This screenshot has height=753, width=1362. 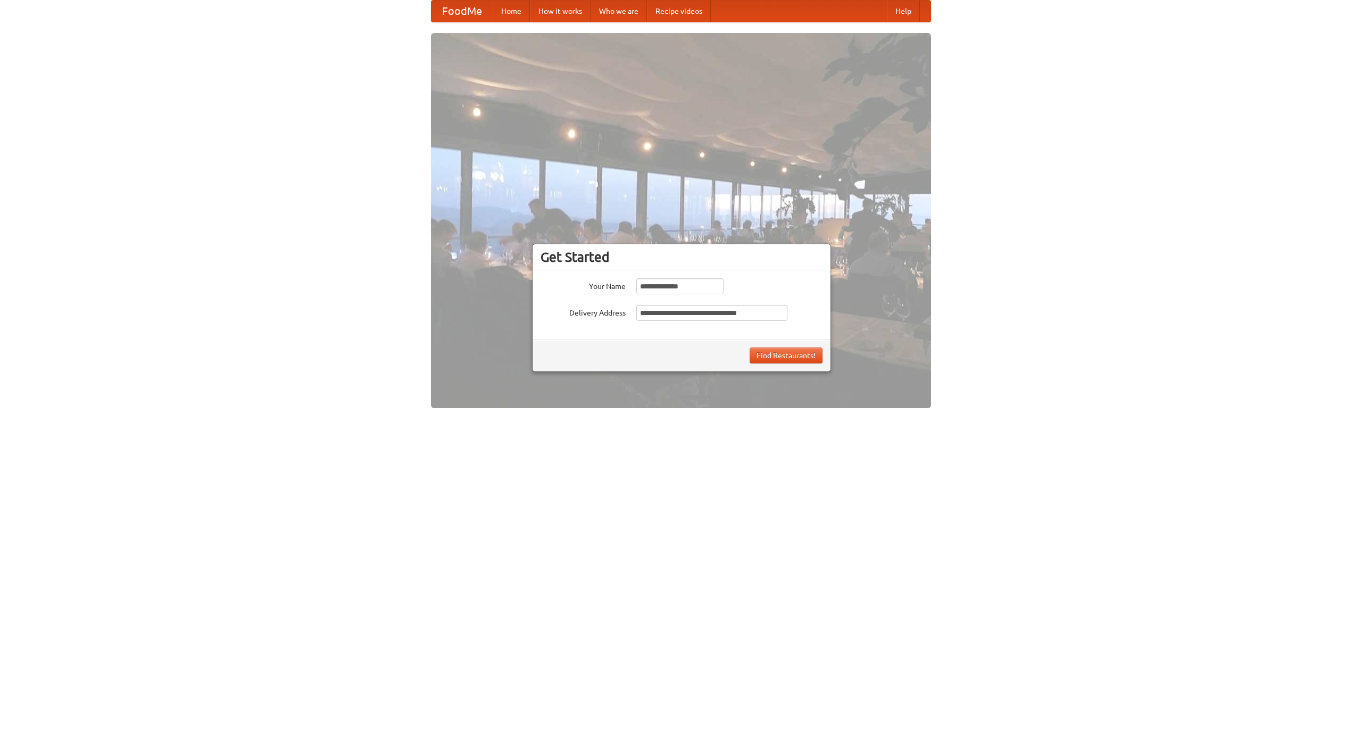 I want to click on a: Help, so click(x=903, y=11).